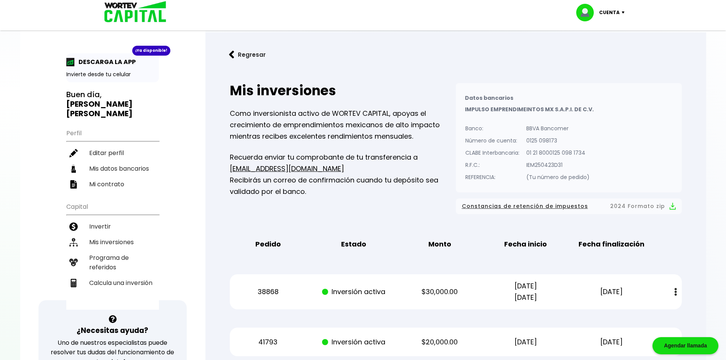 This screenshot has height=360, width=726. I want to click on p: Como inversionista activo de WORTEV CAPITAL, apoyas el crecimiento de emprendimientos mexicanos d..., so click(343, 125).